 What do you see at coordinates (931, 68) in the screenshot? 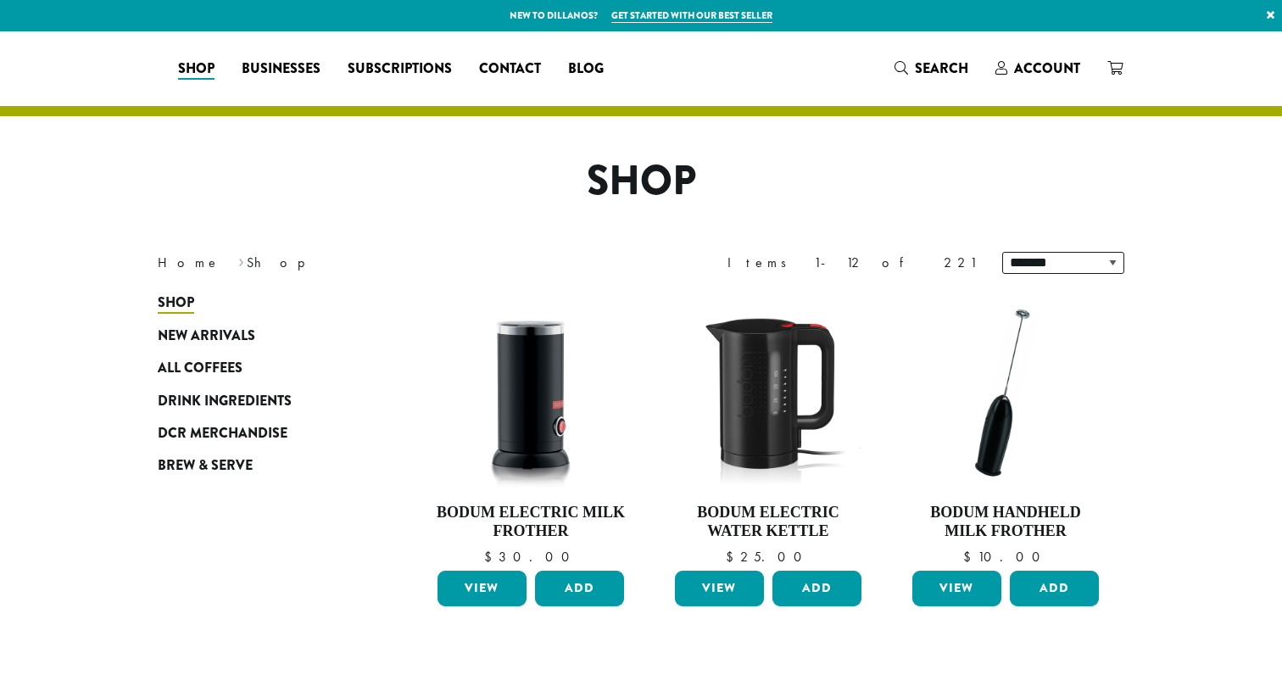
I see `a: Search` at bounding box center [931, 68].